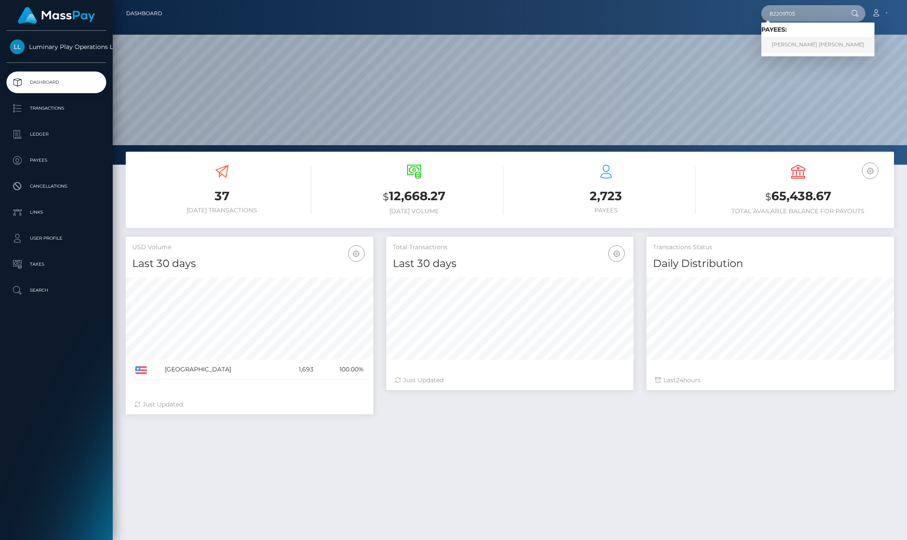 Image resolution: width=907 pixels, height=540 pixels. What do you see at coordinates (56, 212) in the screenshot?
I see `p: Links` at bounding box center [56, 212].